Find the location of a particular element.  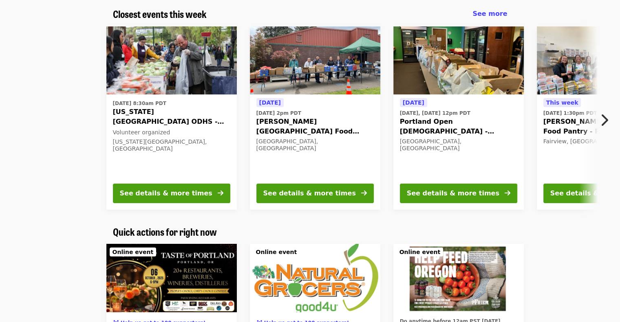

span: Closest events this week is located at coordinates (160, 13).